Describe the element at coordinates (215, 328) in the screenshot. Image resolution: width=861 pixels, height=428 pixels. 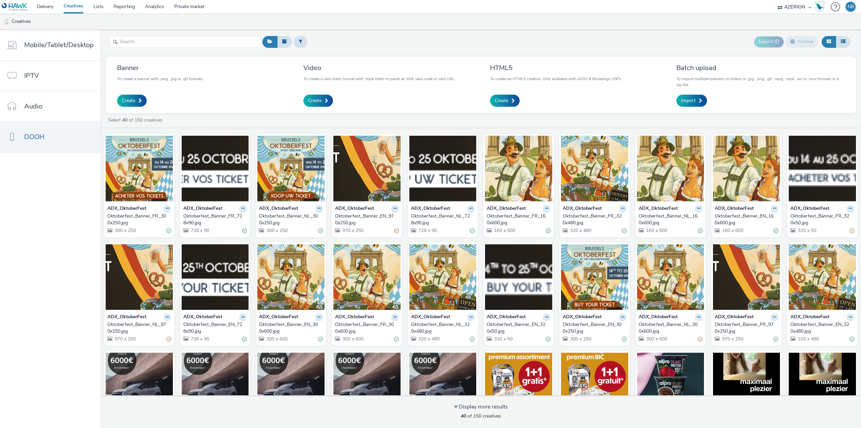
I see `a: Oktoberfest_Banner_EN_728x90.jpg` at that location.